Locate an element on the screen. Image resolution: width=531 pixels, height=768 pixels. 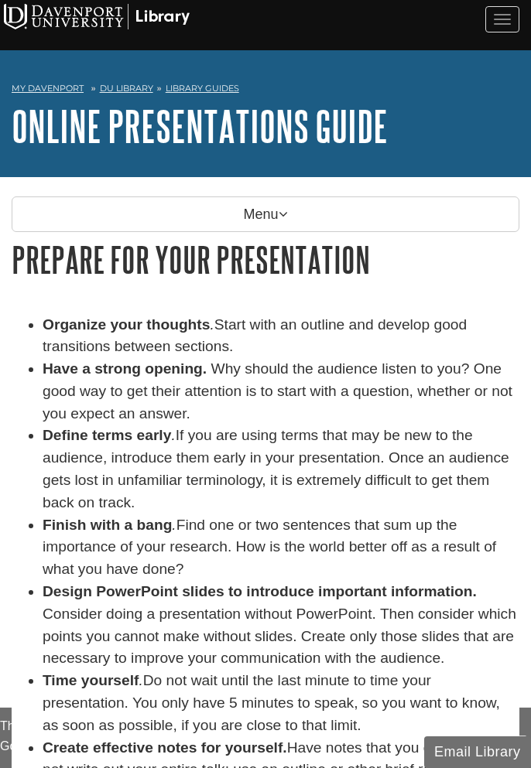
li: If you are using terms that may be new to the audience, introduce them early in your presentation... is located at coordinates (281, 469).